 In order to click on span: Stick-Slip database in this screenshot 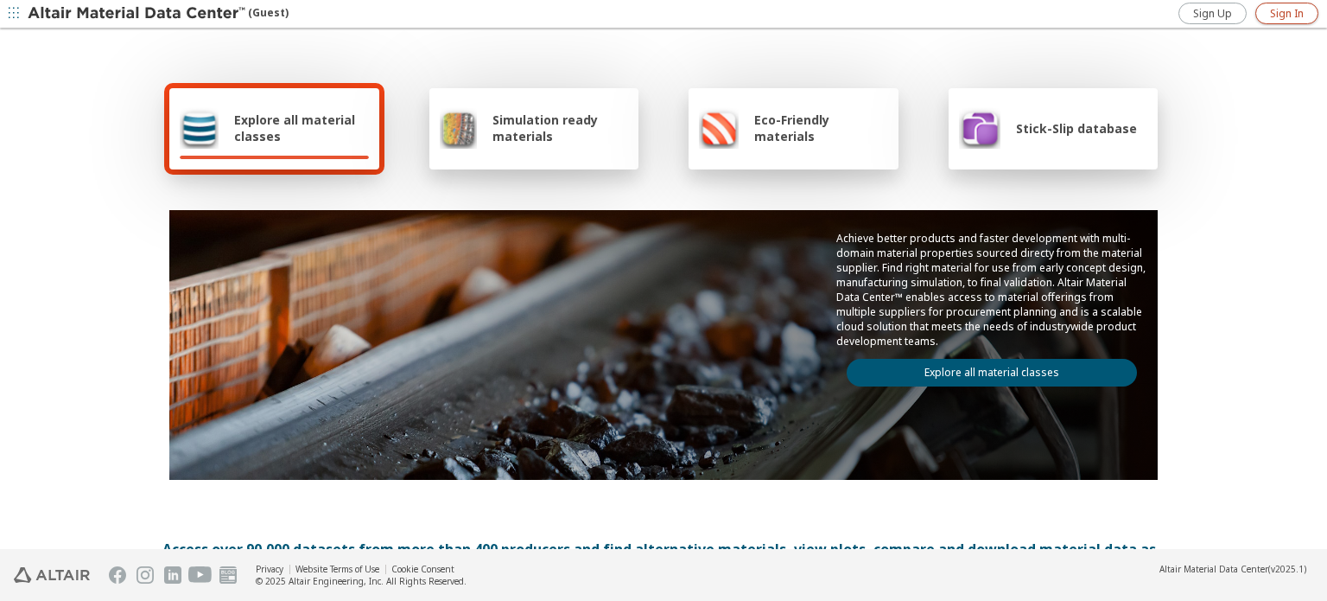, I will do `click(1077, 128)`.